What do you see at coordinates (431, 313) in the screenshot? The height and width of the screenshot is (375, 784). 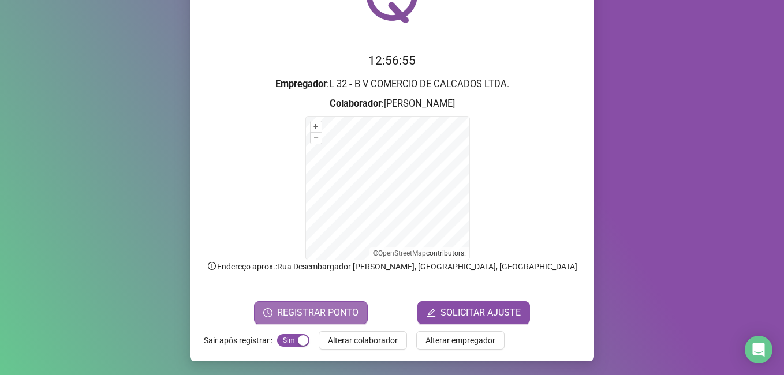 I see `span: edit` at bounding box center [431, 313].